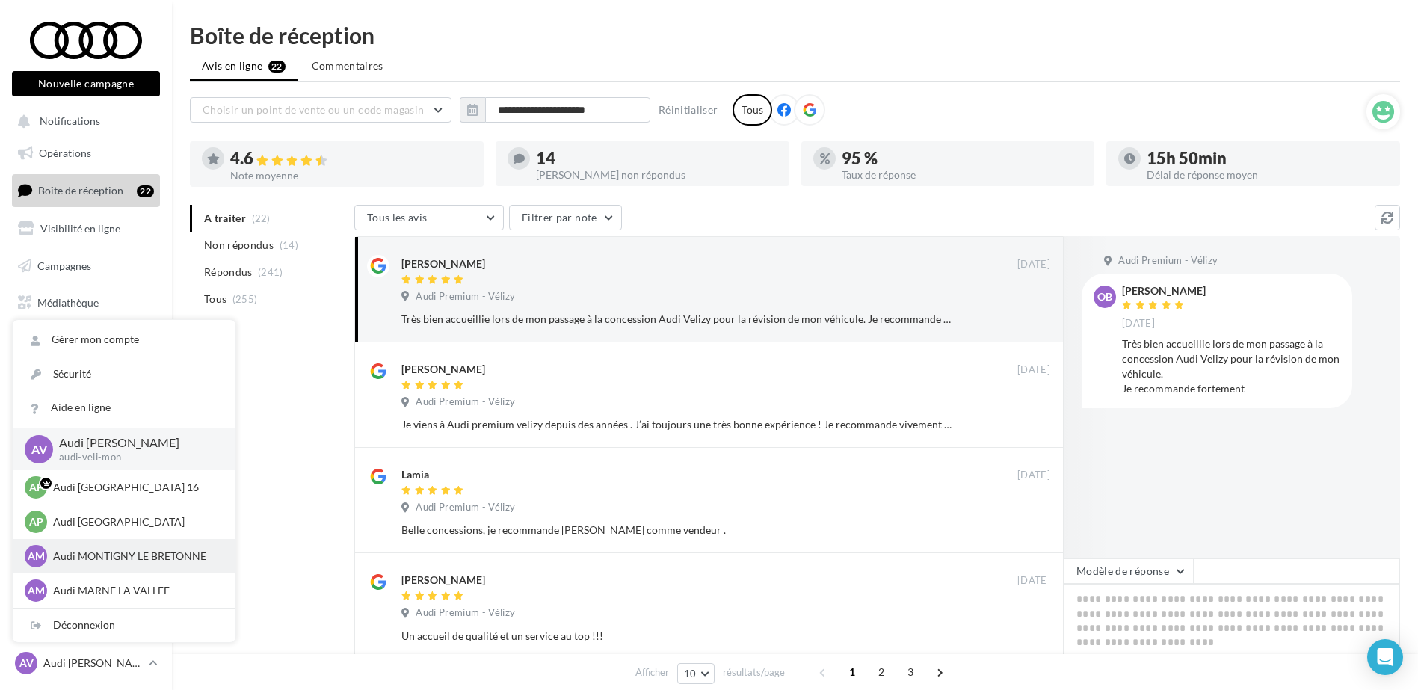 The height and width of the screenshot is (690, 1418). What do you see at coordinates (910, 672) in the screenshot?
I see `span: 3` at bounding box center [910, 672].